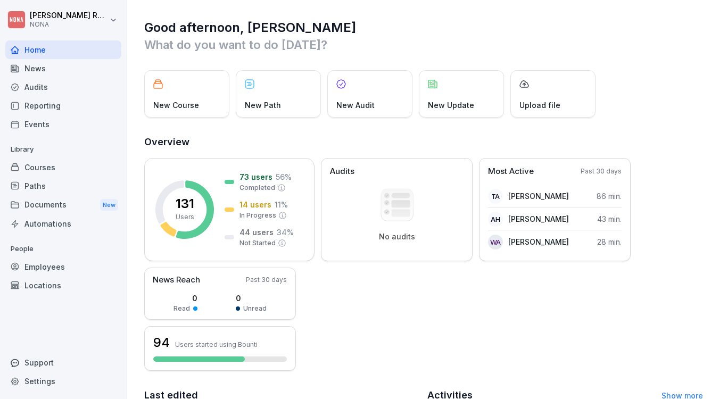 This screenshot has width=719, height=399. Describe the element at coordinates (63, 249) in the screenshot. I see `p: People` at that location.